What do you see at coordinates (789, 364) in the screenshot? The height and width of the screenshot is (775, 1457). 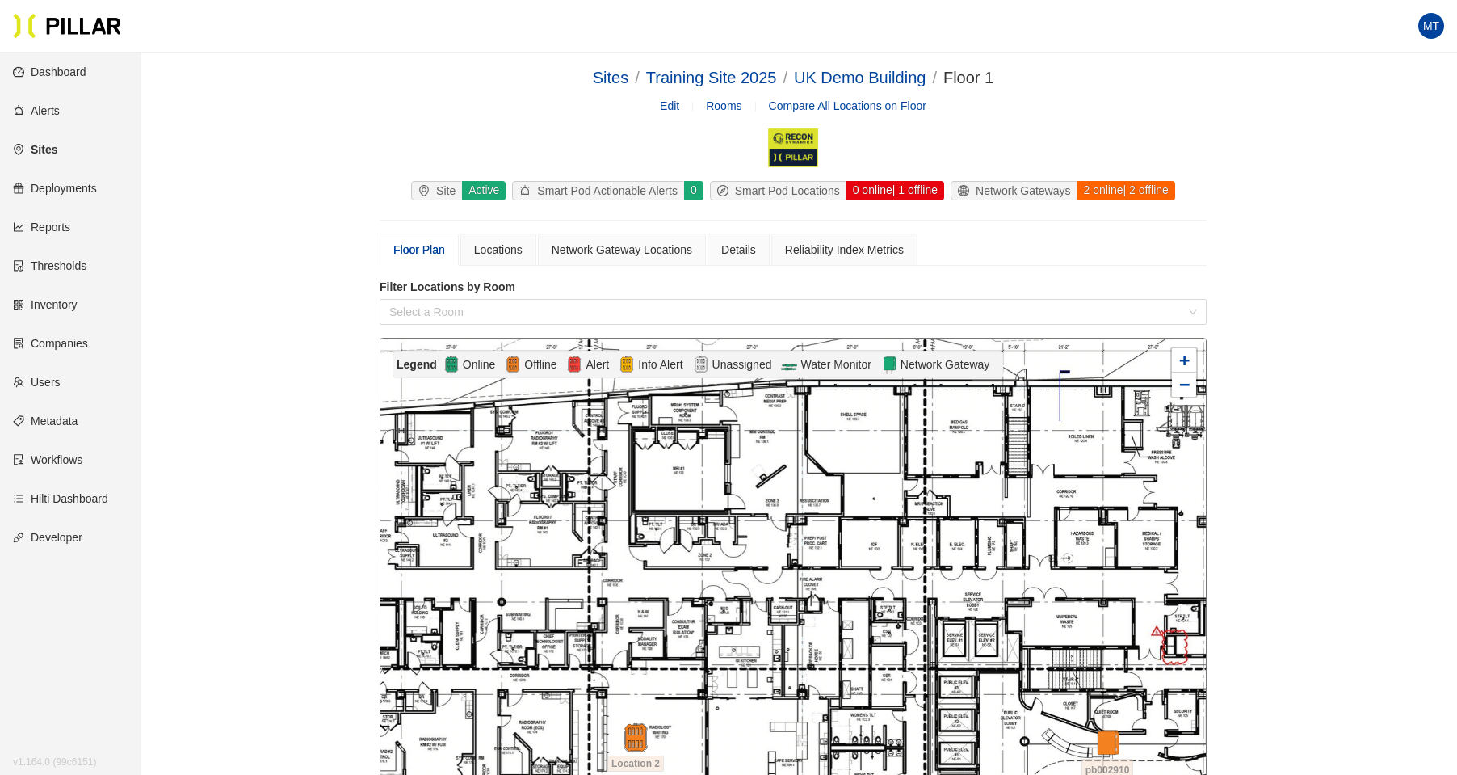 I see `img: Flow-Monitor` at bounding box center [789, 364].